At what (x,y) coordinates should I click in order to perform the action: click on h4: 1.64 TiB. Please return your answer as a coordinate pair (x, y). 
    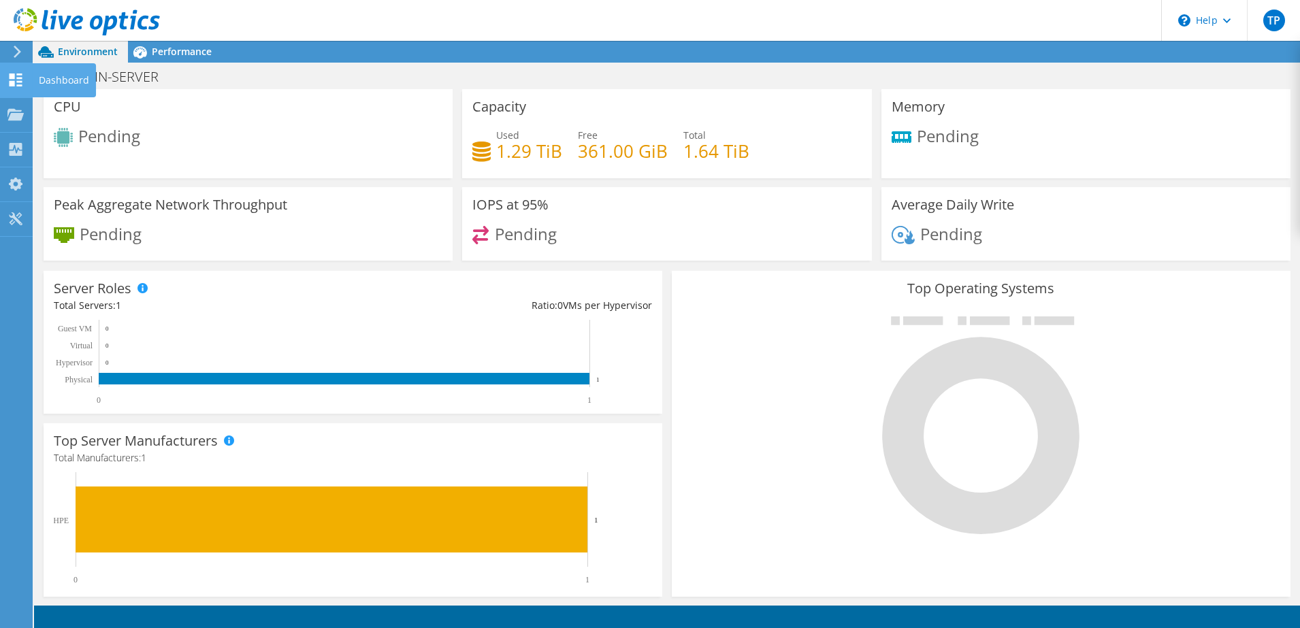
    Looking at the image, I should click on (716, 151).